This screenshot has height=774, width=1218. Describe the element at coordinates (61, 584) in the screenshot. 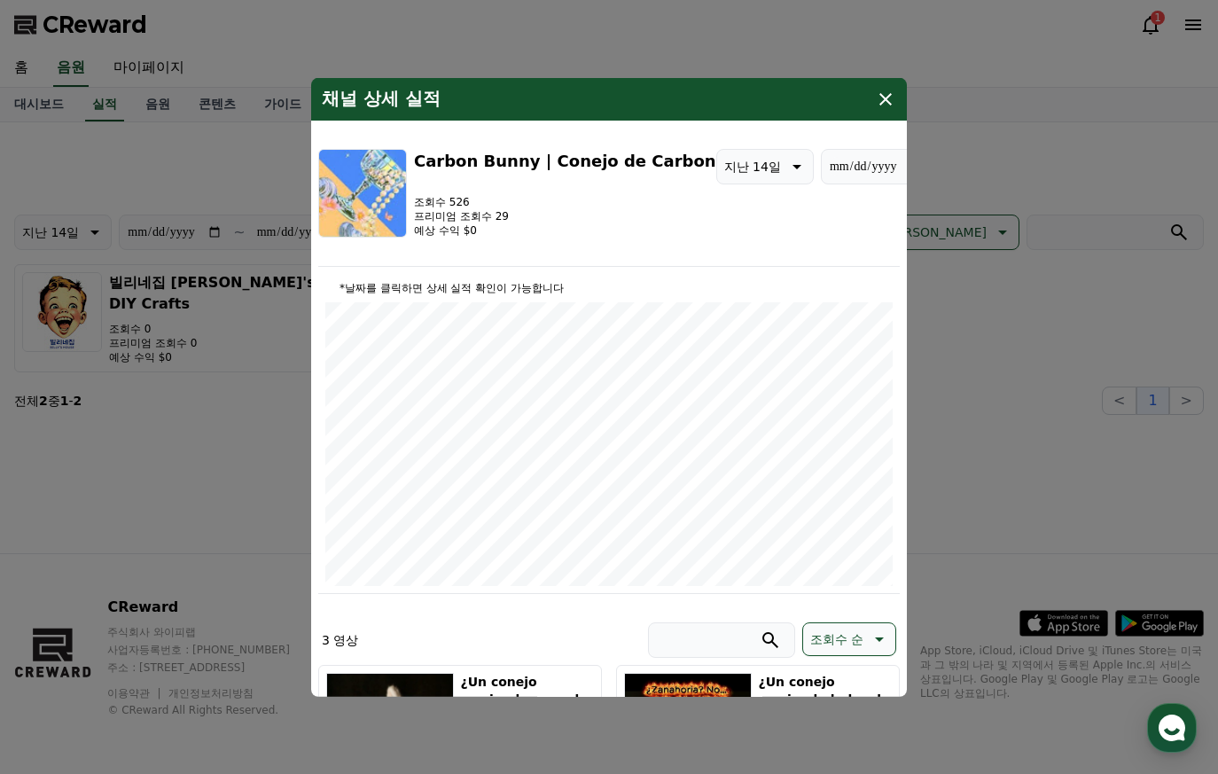

I see `a: 홈` at that location.